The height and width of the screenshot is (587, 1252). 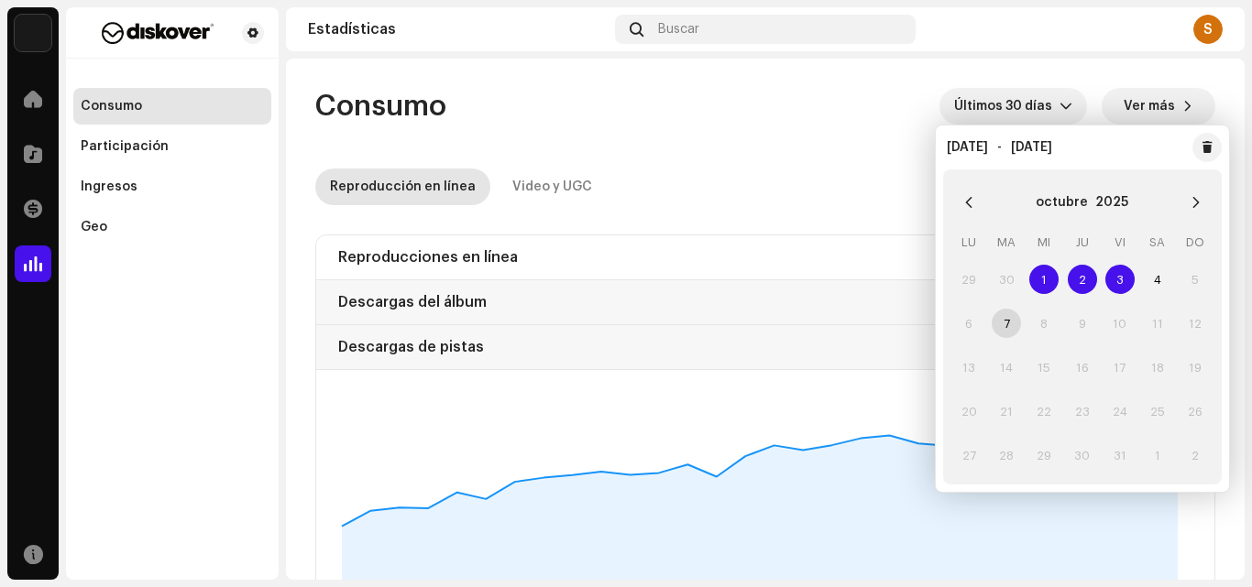 I want to click on span: JU, so click(x=1082, y=242).